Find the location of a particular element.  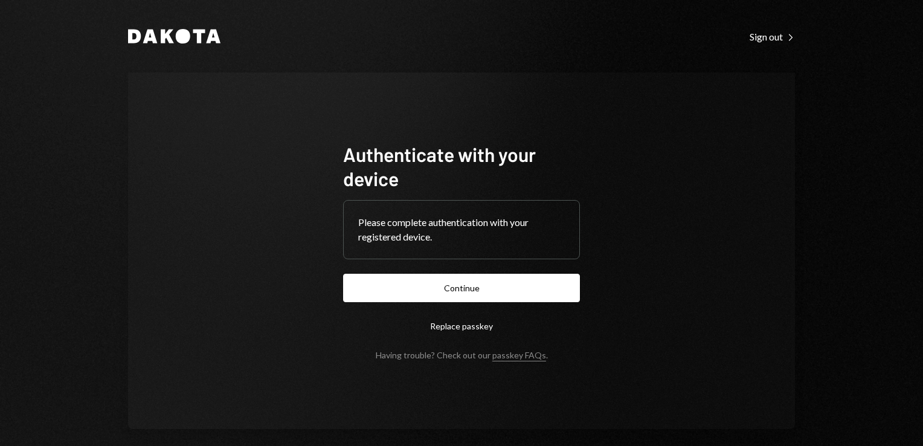

div: Please complete authentication with your registered device. is located at coordinates (462, 230).